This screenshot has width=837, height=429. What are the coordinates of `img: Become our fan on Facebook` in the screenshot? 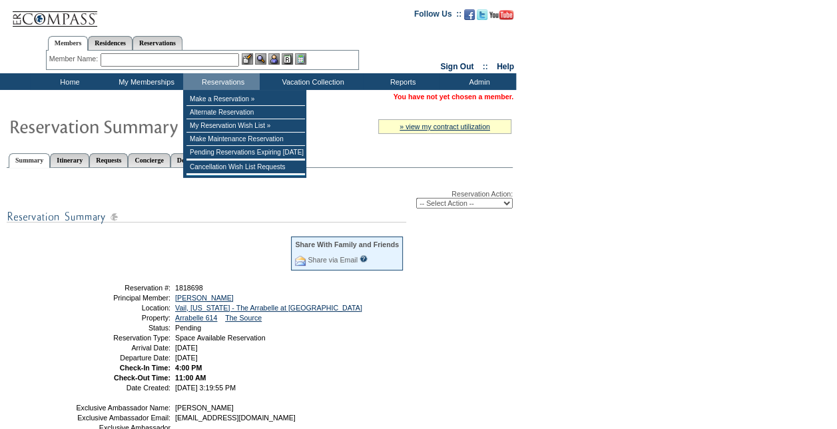 It's located at (469, 15).